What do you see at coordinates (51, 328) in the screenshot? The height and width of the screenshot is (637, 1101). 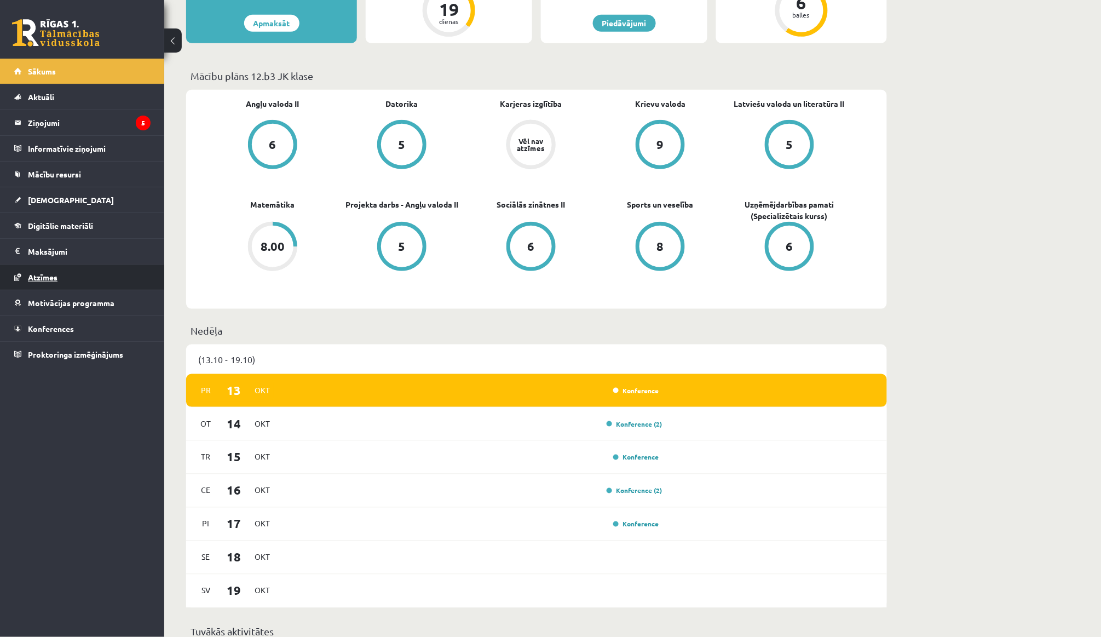 I see `span: Konferences` at bounding box center [51, 328].